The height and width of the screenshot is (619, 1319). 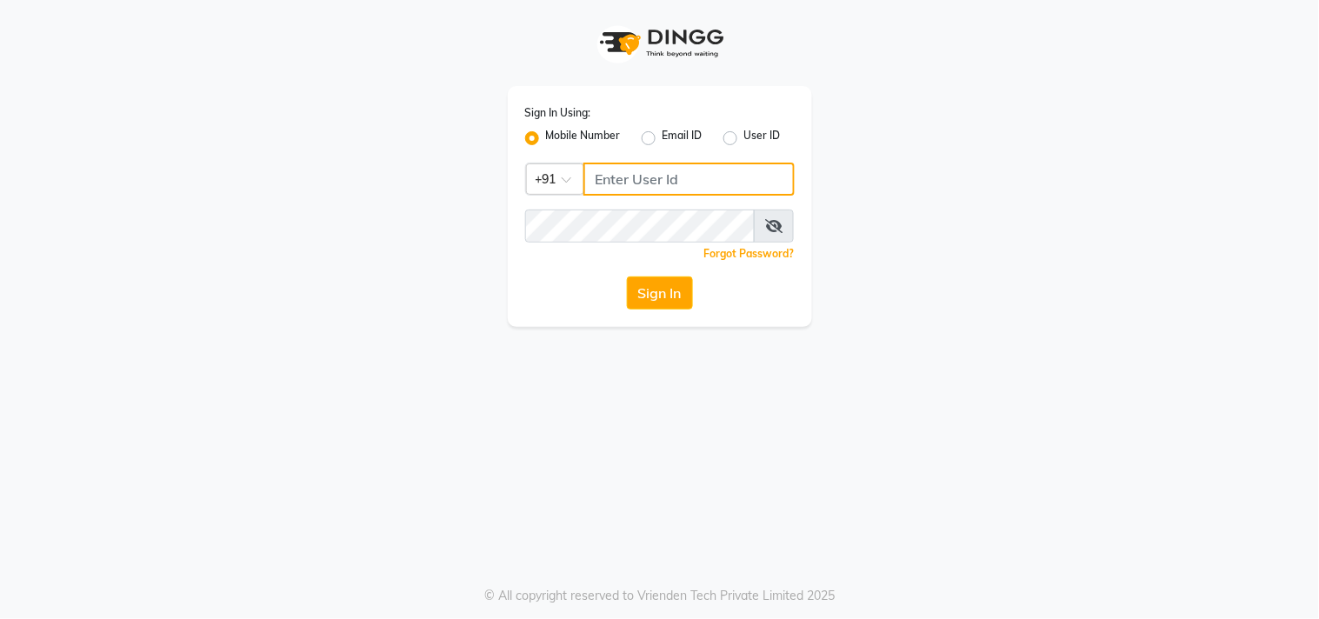 I want to click on label: User ID, so click(x=763, y=138).